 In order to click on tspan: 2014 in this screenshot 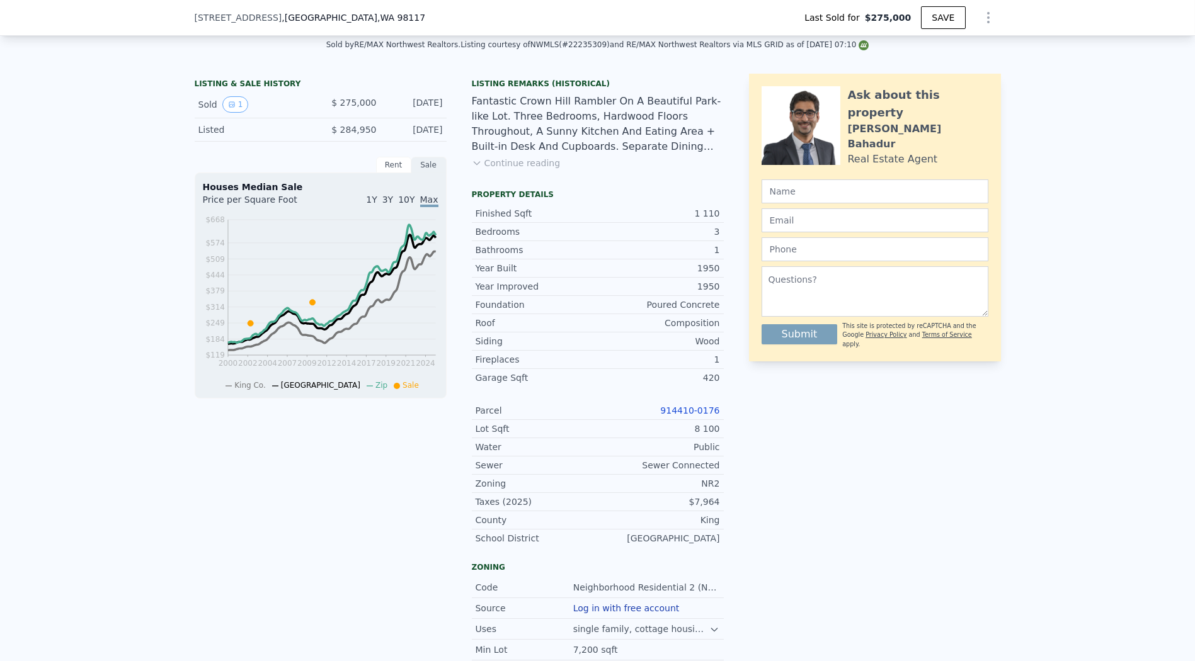, I will do `click(346, 363)`.